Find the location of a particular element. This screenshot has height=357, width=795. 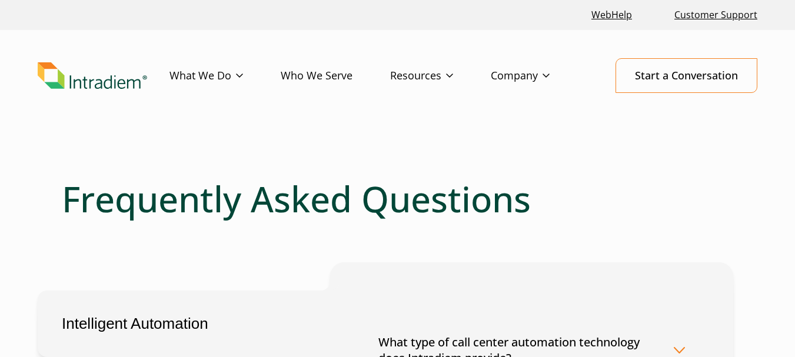

a: Resources is located at coordinates (440, 76).